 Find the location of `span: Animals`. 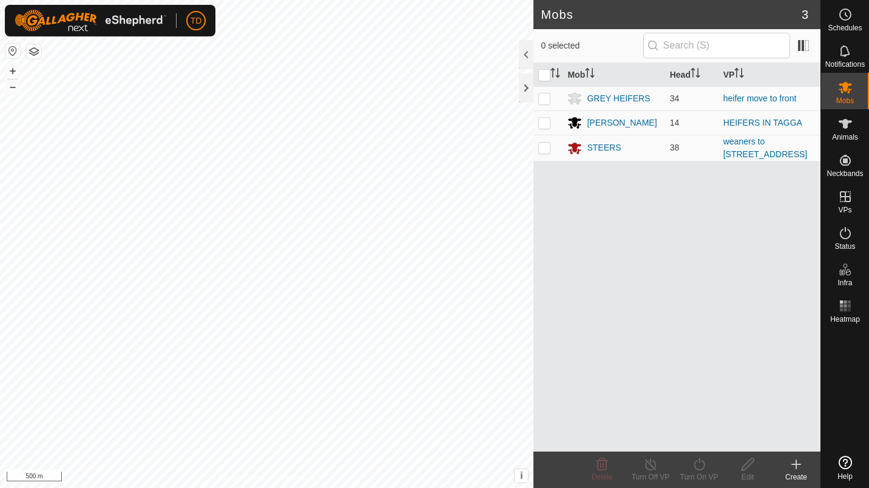

span: Animals is located at coordinates (845, 137).